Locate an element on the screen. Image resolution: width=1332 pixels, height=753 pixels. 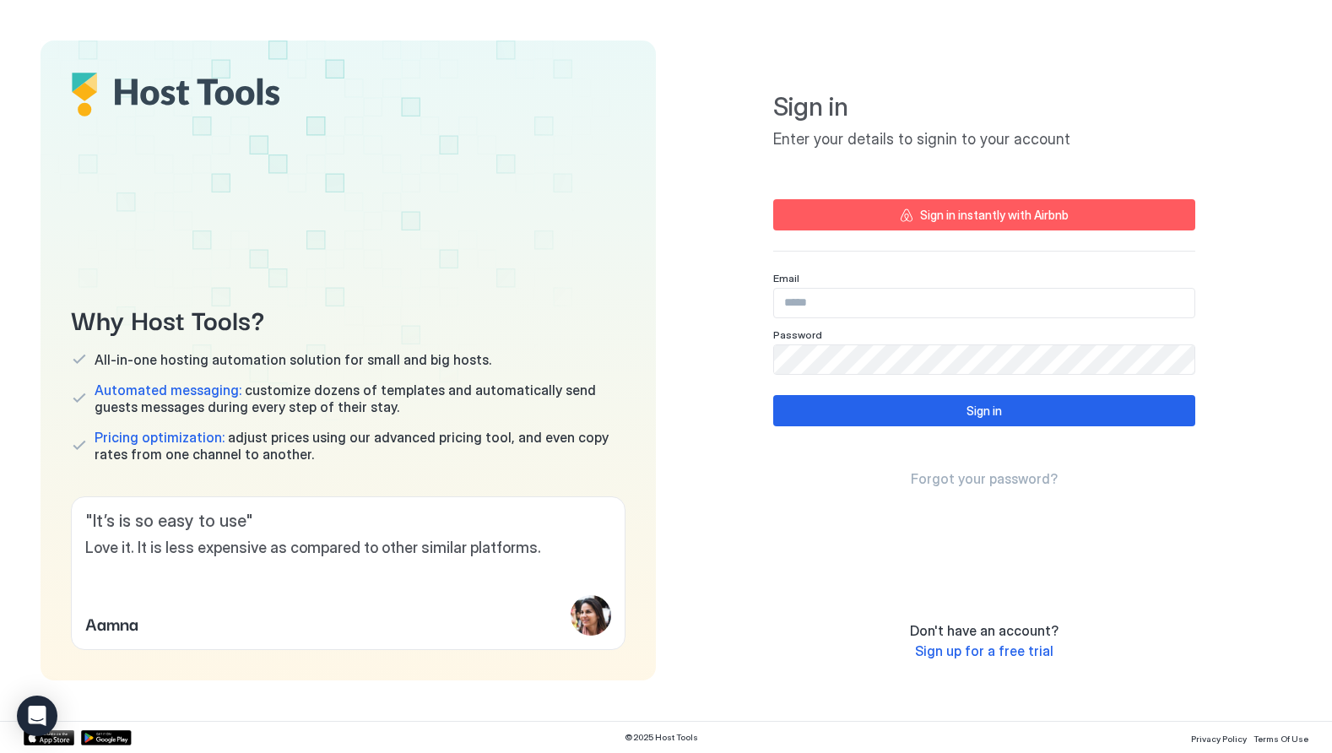
span: customize dozens of templates and automatically send guests messages during every step of their s... is located at coordinates (359, 398).